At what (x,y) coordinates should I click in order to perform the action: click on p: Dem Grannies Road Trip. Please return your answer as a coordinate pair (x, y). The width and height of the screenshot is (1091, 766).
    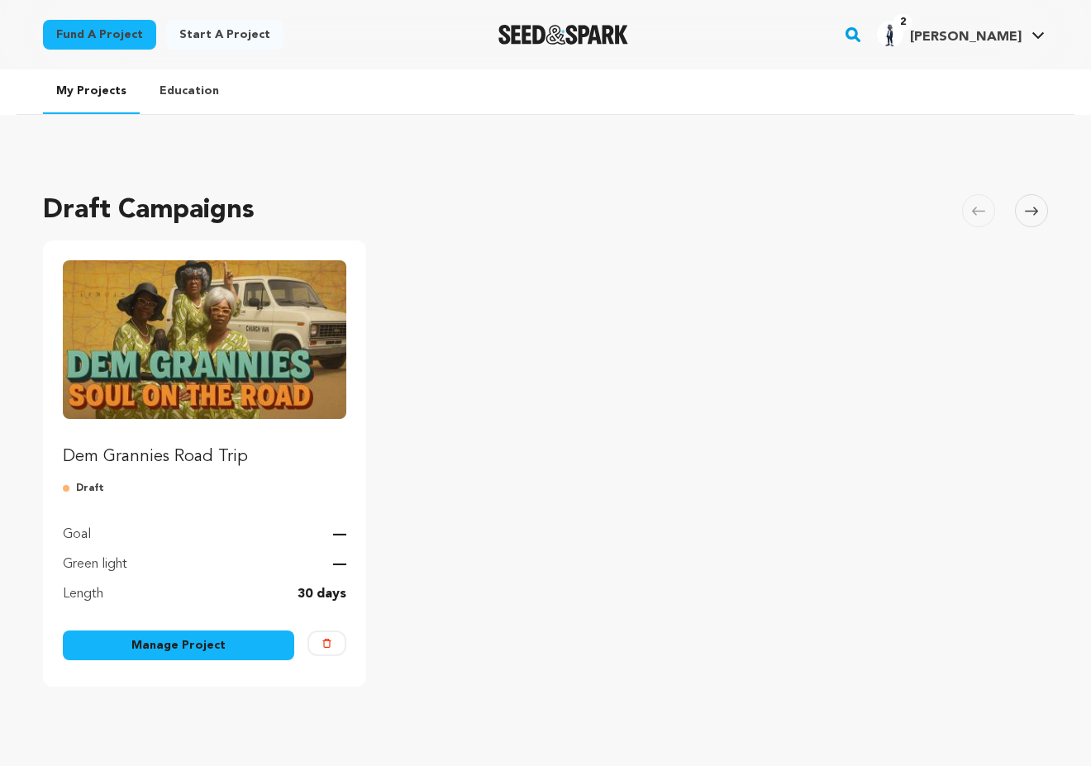
    Looking at the image, I should click on (204, 457).